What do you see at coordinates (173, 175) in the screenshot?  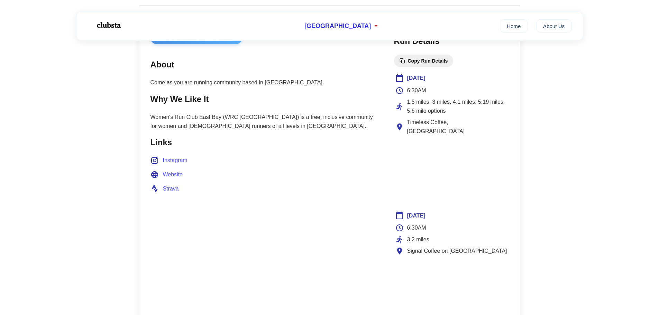 I see `span: Website` at bounding box center [173, 175].